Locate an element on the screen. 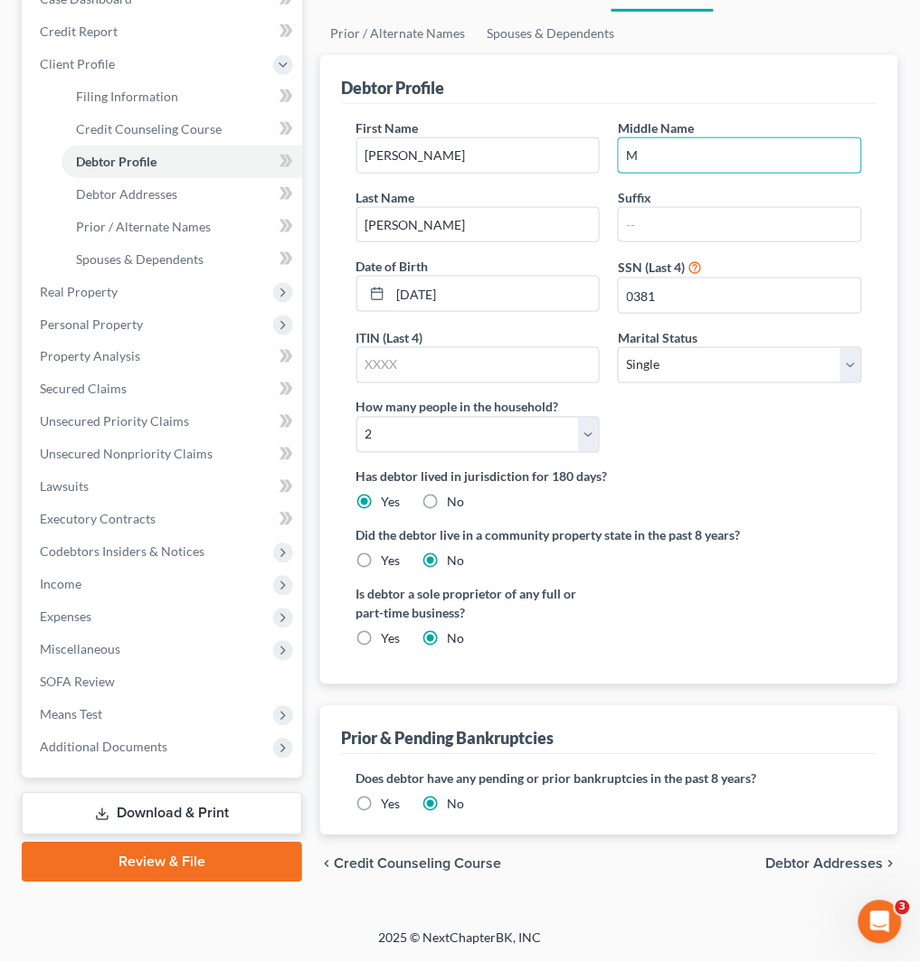 This screenshot has height=962, width=920. span: Income is located at coordinates (61, 584).